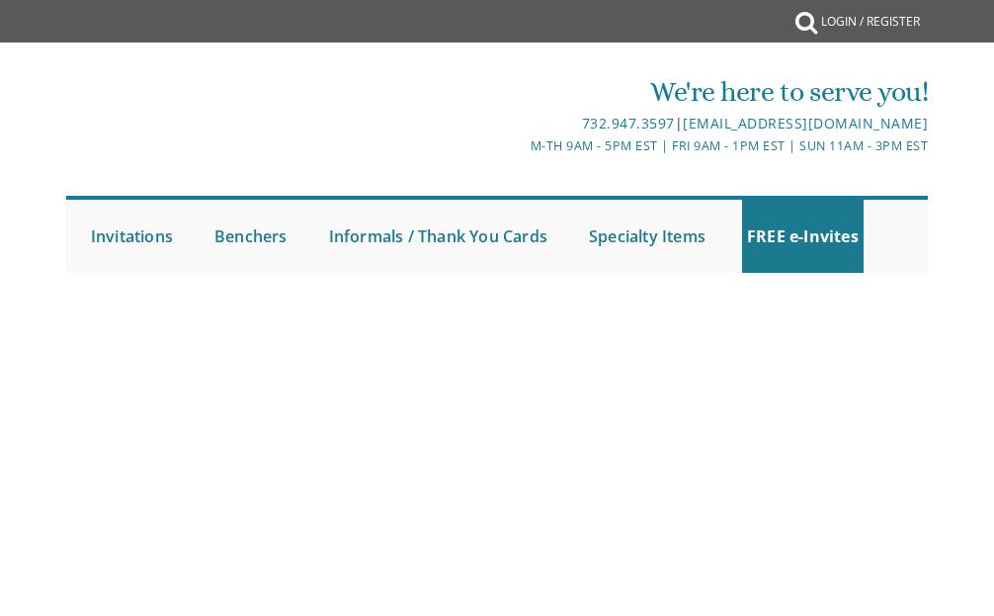 The image size is (994, 616). What do you see at coordinates (131, 236) in the screenshot?
I see `a: Invitations` at bounding box center [131, 236].